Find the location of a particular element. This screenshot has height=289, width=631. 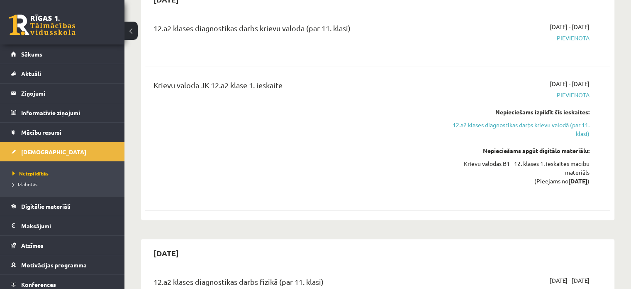

a: 12.a2 klases diagnostikas darbs krievu valodā (par 11. klasi) is located at coordinates (521, 129).